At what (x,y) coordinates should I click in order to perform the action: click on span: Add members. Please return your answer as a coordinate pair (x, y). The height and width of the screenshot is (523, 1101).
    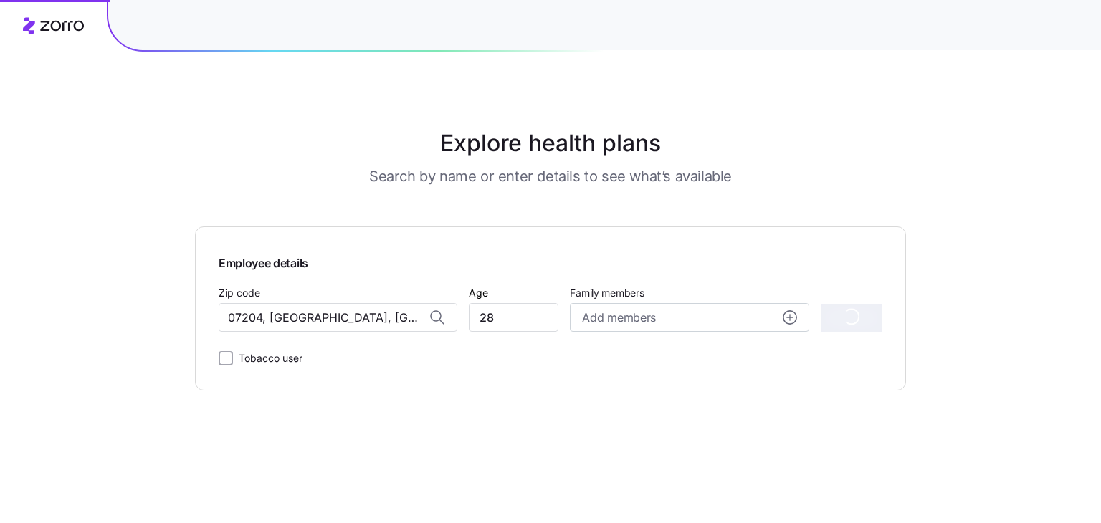
    Looking at the image, I should click on (619, 318).